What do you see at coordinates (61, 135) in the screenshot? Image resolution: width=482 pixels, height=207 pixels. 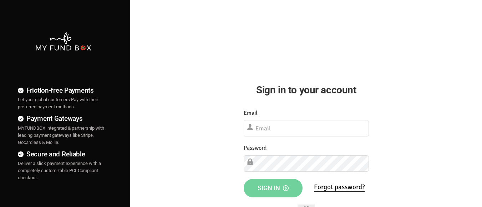 I see `span: MYFUNDBOX integrated & partnership with leading payment gateways like Stripe, Gocardless & Mollie.` at bounding box center [61, 135].